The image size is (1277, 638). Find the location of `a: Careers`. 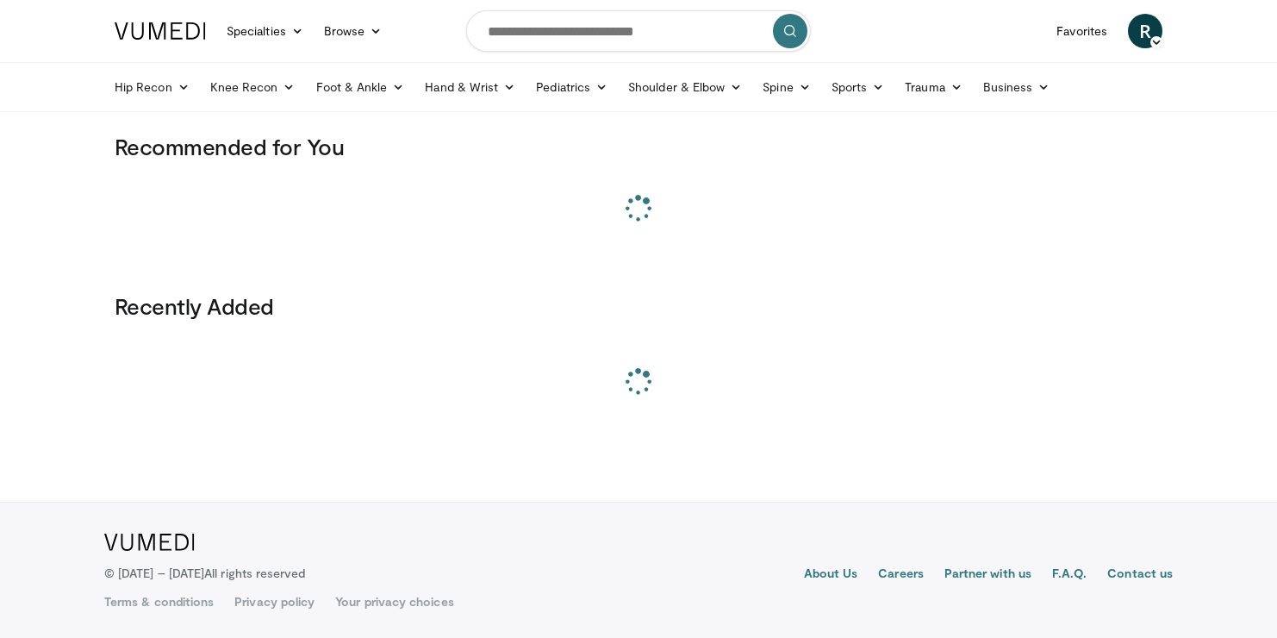

a: Careers is located at coordinates (900, 575).